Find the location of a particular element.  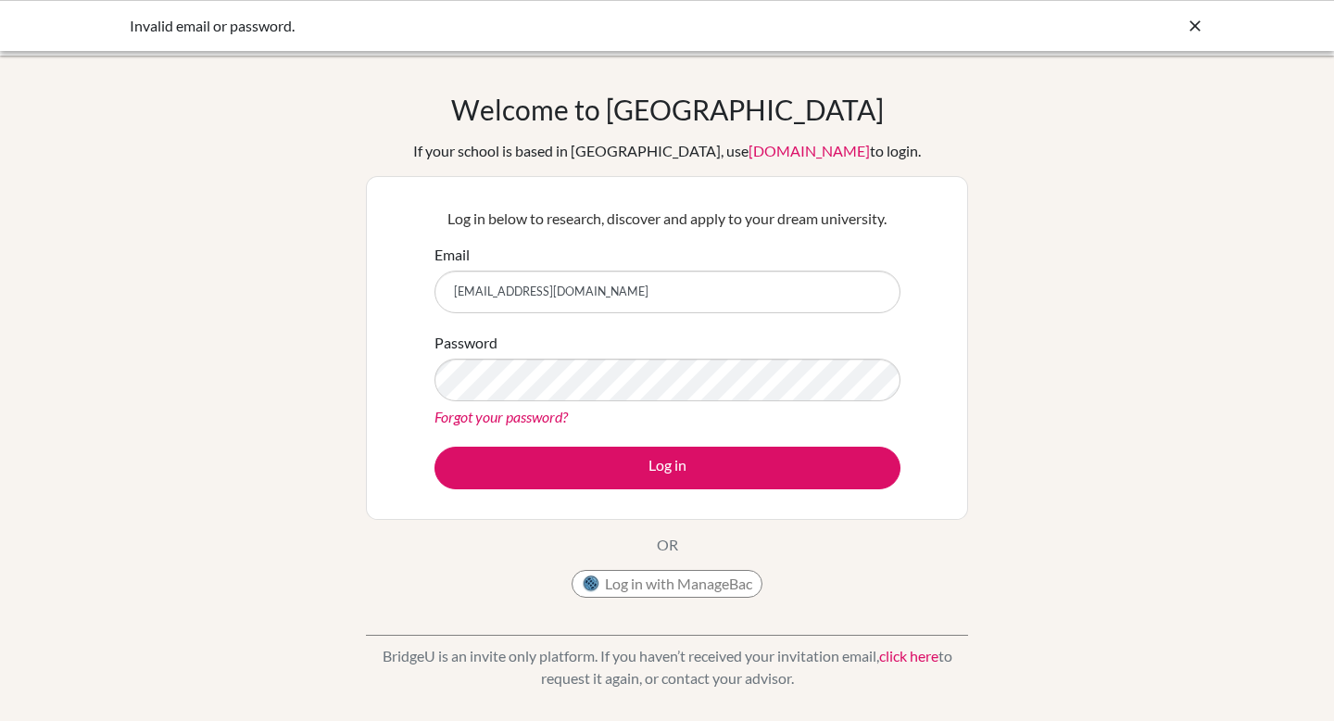

p: Log in below to research, discover and apply to your dream university. is located at coordinates (667, 219).